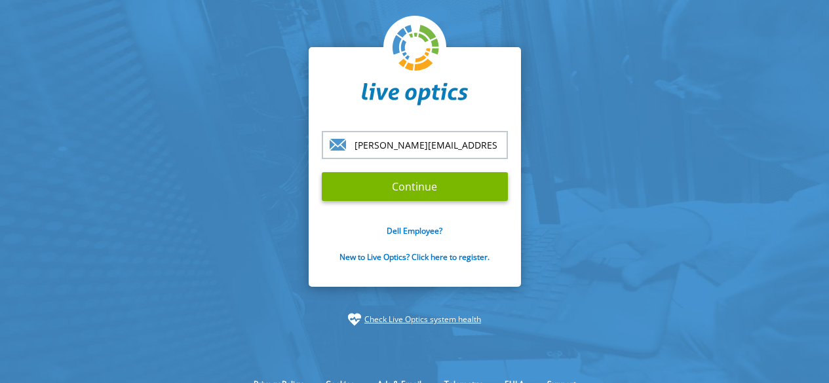 This screenshot has height=383, width=829. What do you see at coordinates (354, 320) in the screenshot?
I see `img: status-check-icon.svg` at bounding box center [354, 320].